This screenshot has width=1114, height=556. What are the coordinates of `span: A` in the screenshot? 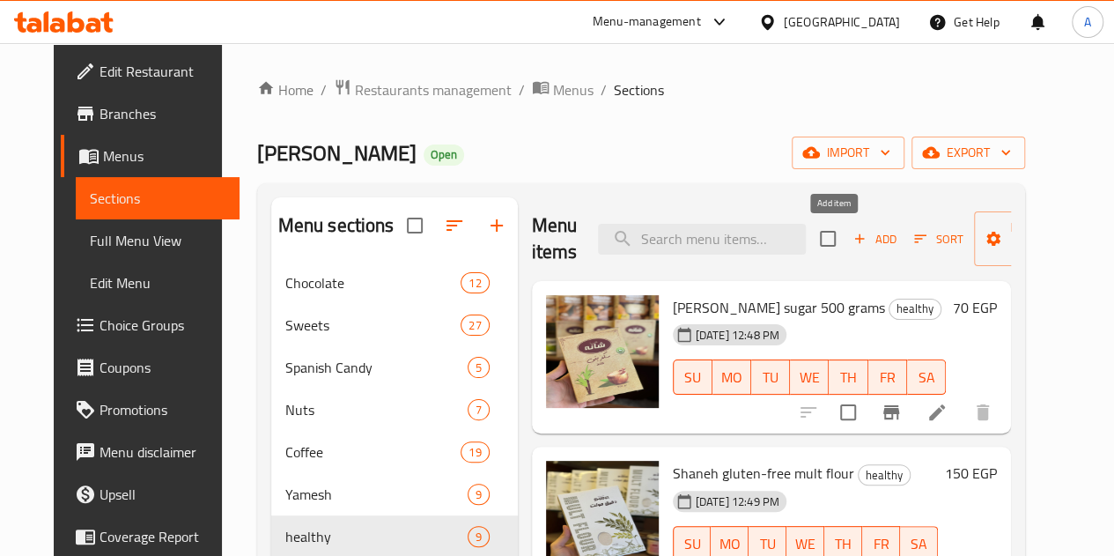 It's located at (1088, 22).